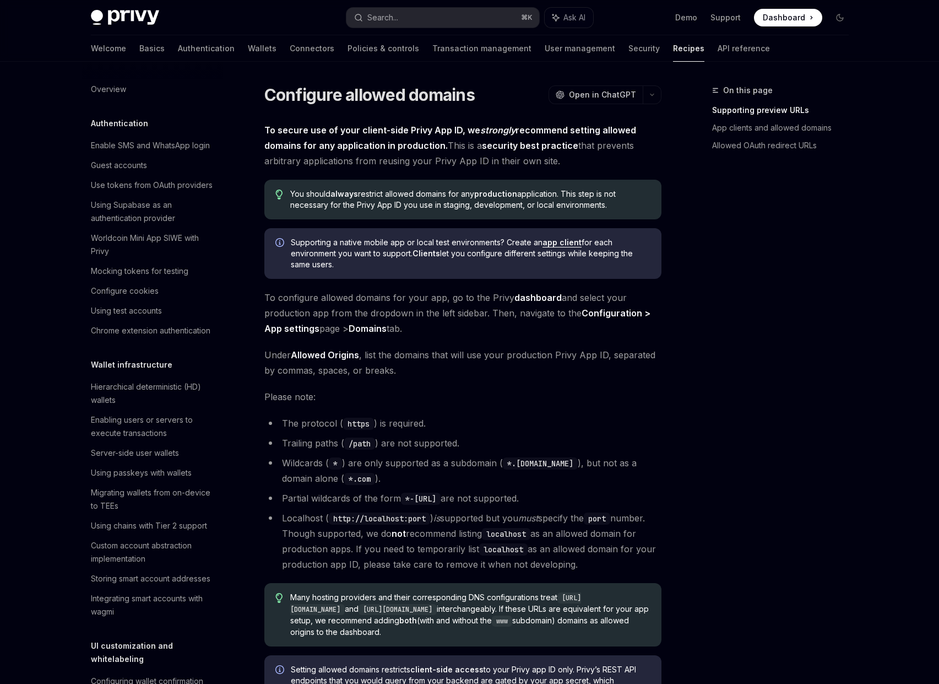  I want to click on a: Transaction management, so click(482, 48).